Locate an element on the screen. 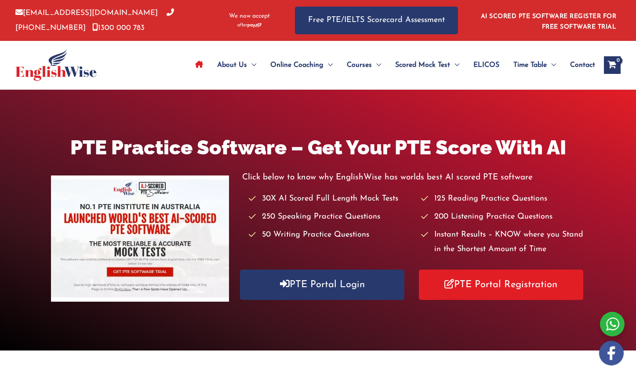  a: 1300 000 783 is located at coordinates (118, 28).